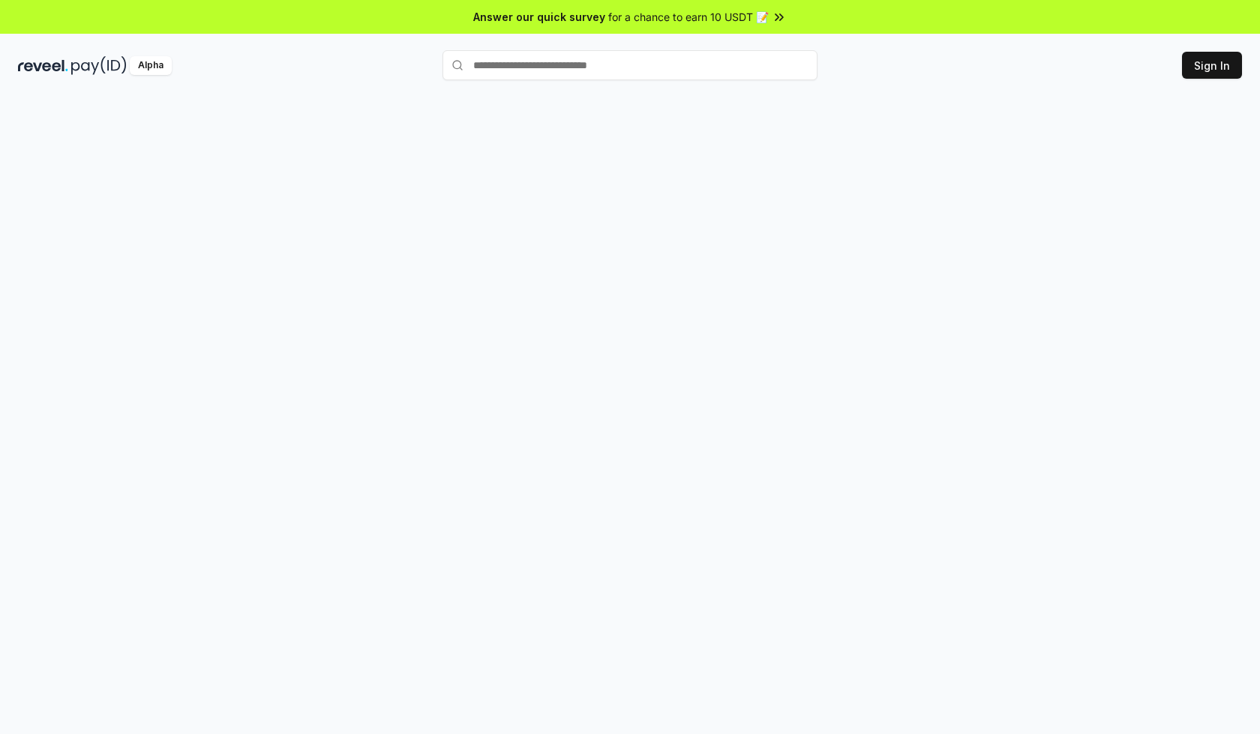 This screenshot has width=1260, height=734. I want to click on span: for a chance to earn 10 USDT 📝, so click(688, 16).